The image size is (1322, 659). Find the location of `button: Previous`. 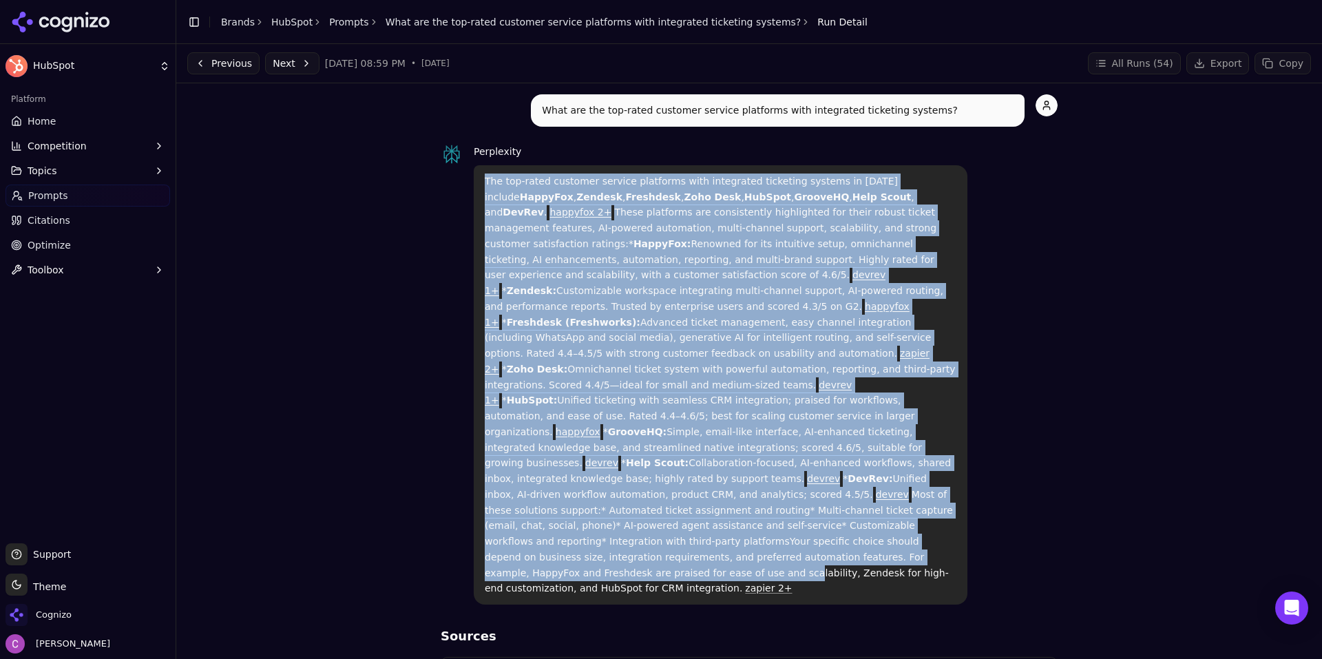

button: Previous is located at coordinates (223, 63).